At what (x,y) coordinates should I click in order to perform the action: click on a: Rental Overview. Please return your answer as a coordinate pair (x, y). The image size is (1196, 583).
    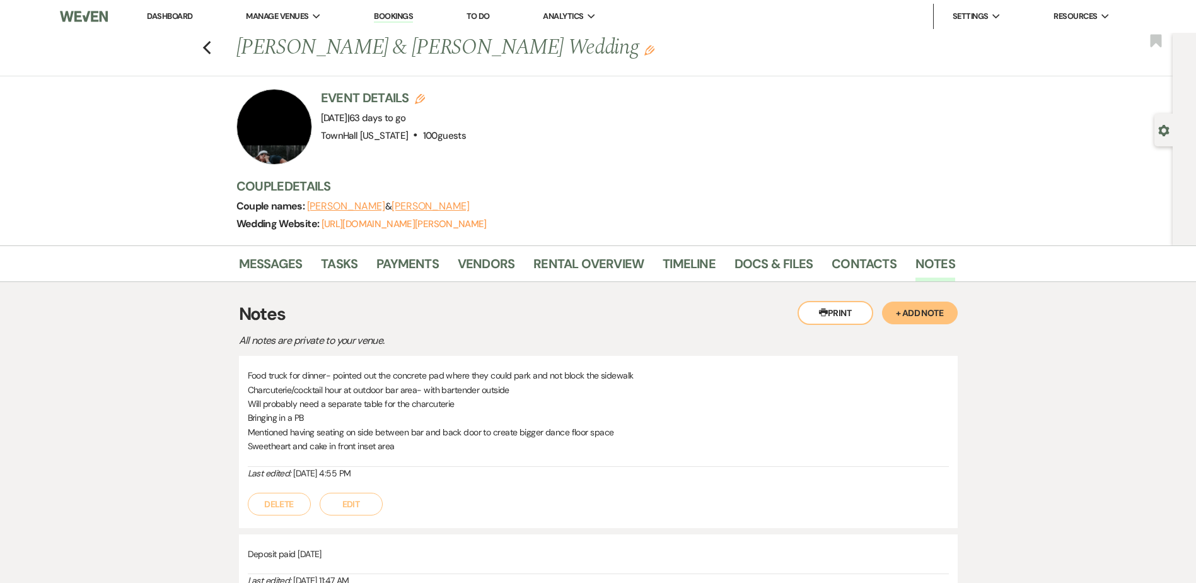
    Looking at the image, I should click on (588, 267).